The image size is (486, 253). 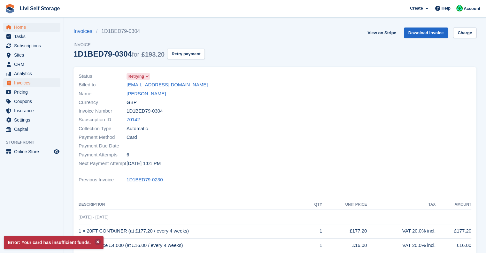 What do you see at coordinates (472, 9) in the screenshot?
I see `span: Account` at bounding box center [472, 9].